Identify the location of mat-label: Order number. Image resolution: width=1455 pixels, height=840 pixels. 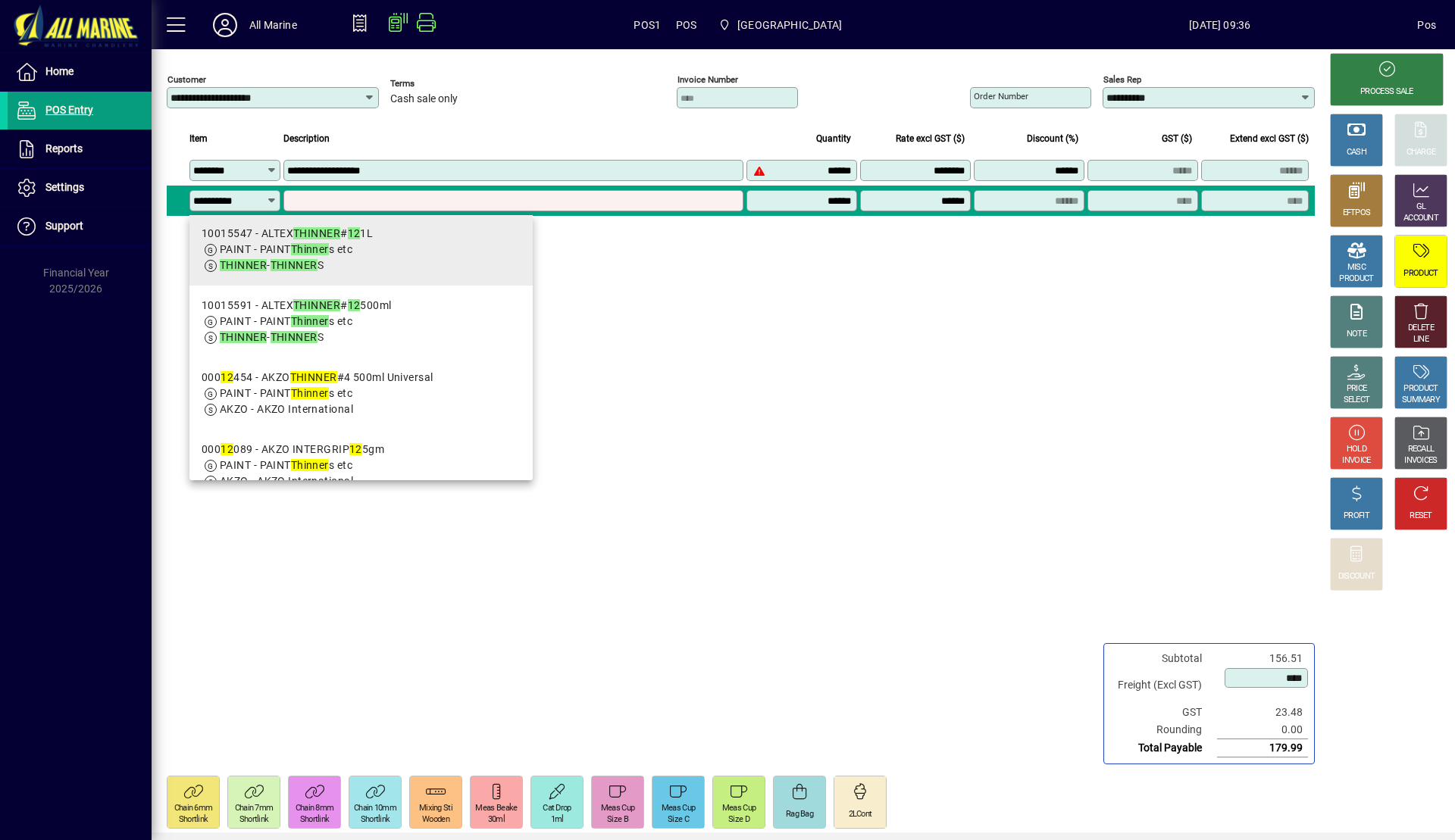
(1002, 96).